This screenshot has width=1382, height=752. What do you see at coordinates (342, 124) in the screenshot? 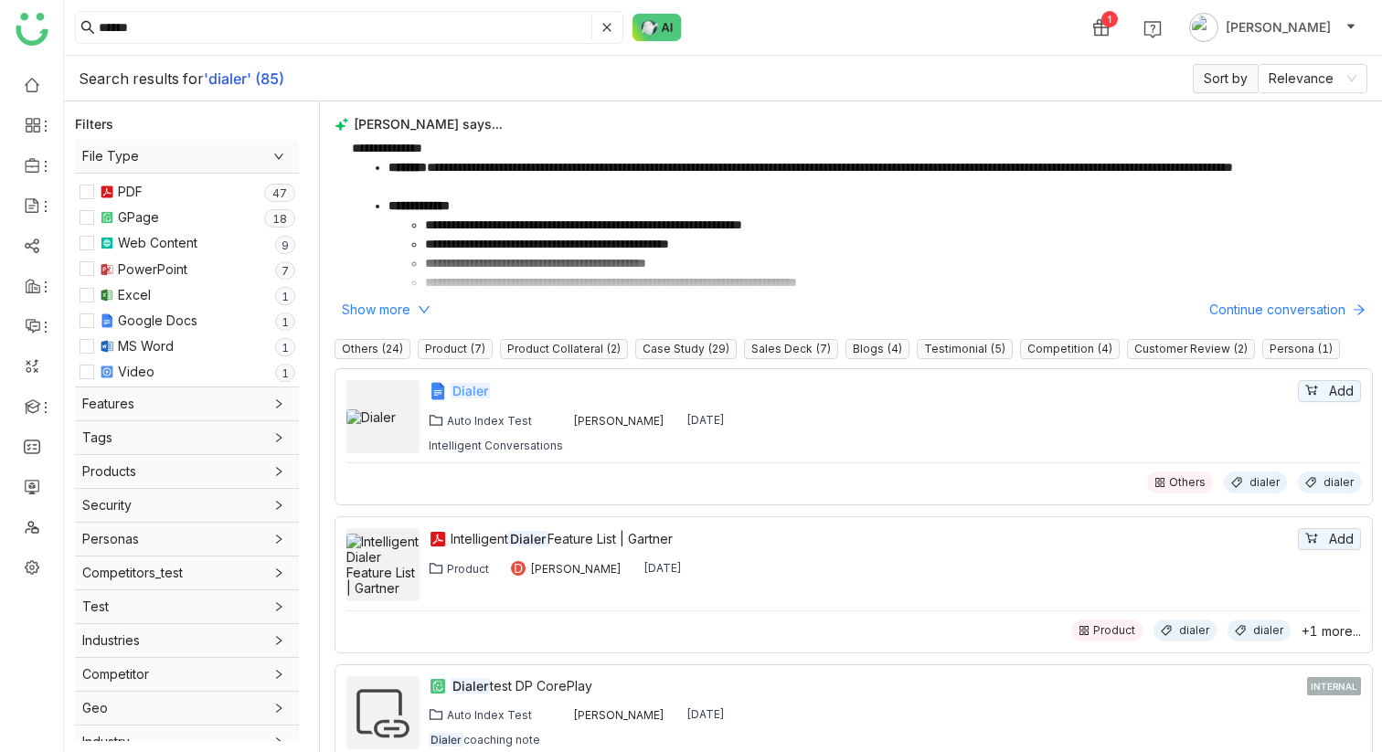
I see `img: buddy-says` at bounding box center [342, 124].